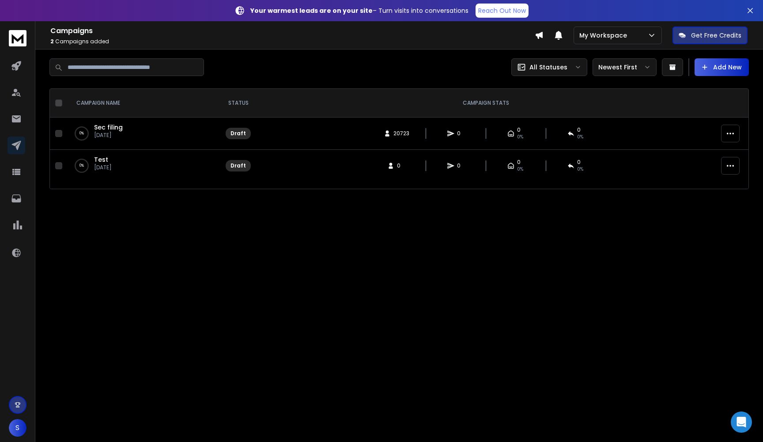  Describe the element at coordinates (721, 67) in the screenshot. I see `button: Add New` at that location.